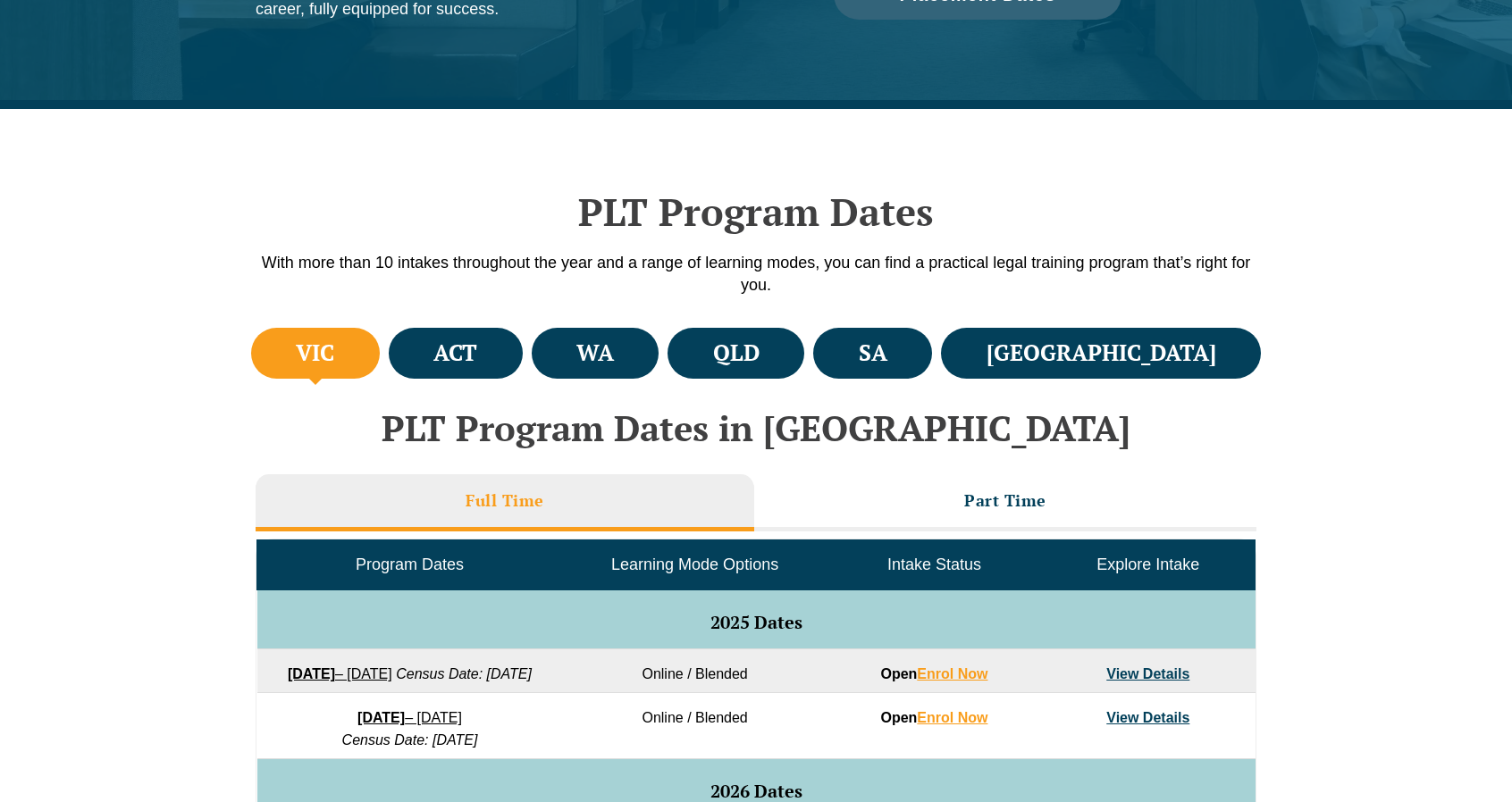 The width and height of the screenshot is (1512, 802). I want to click on h4: SA, so click(873, 353).